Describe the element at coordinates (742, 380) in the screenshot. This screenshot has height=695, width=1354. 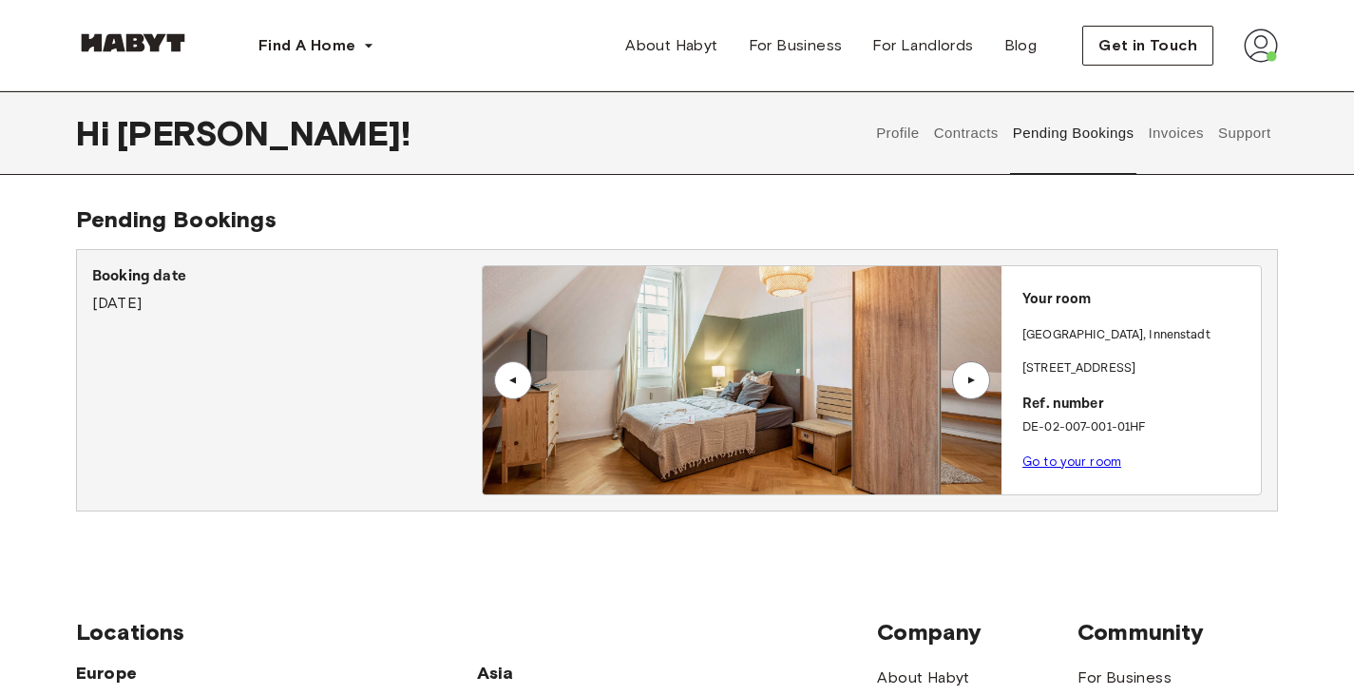
I see `img: Image of the room` at that location.